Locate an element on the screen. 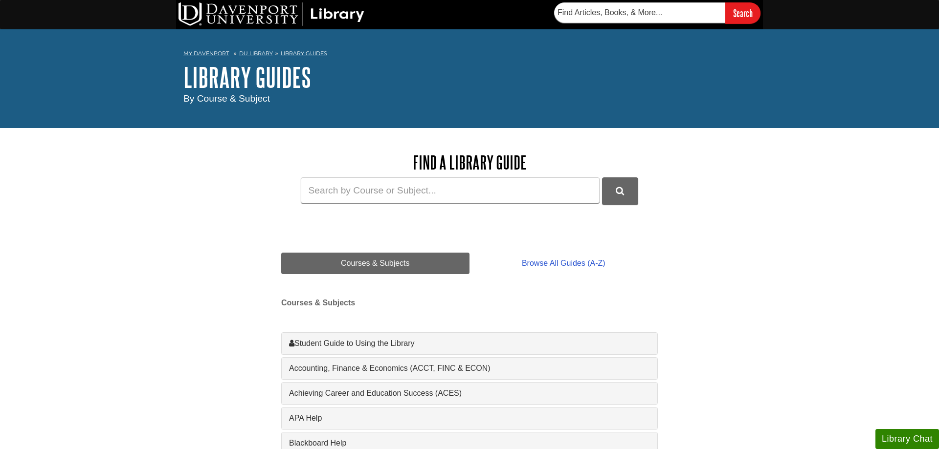  nav: breadcrumb is located at coordinates (469, 55).